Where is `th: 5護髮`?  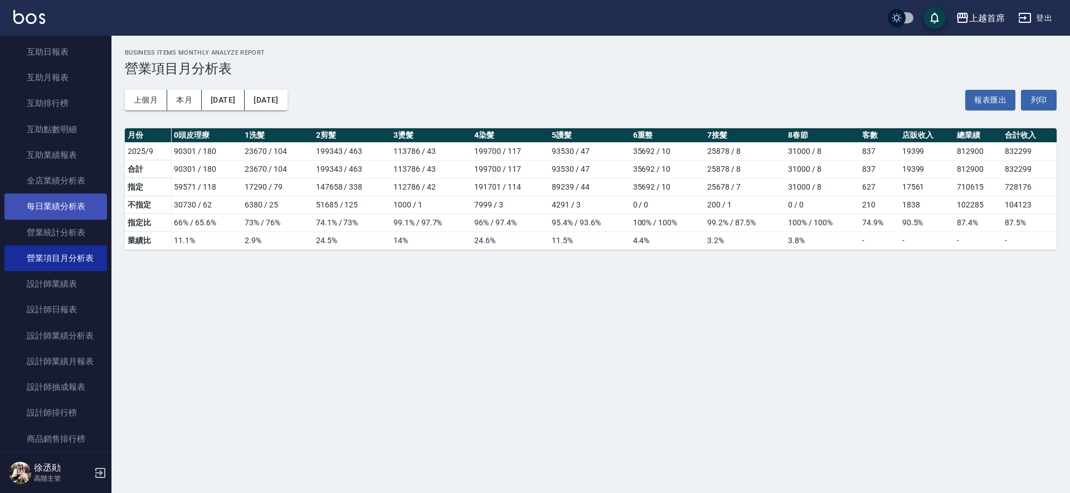
th: 5護髮 is located at coordinates (589, 135).